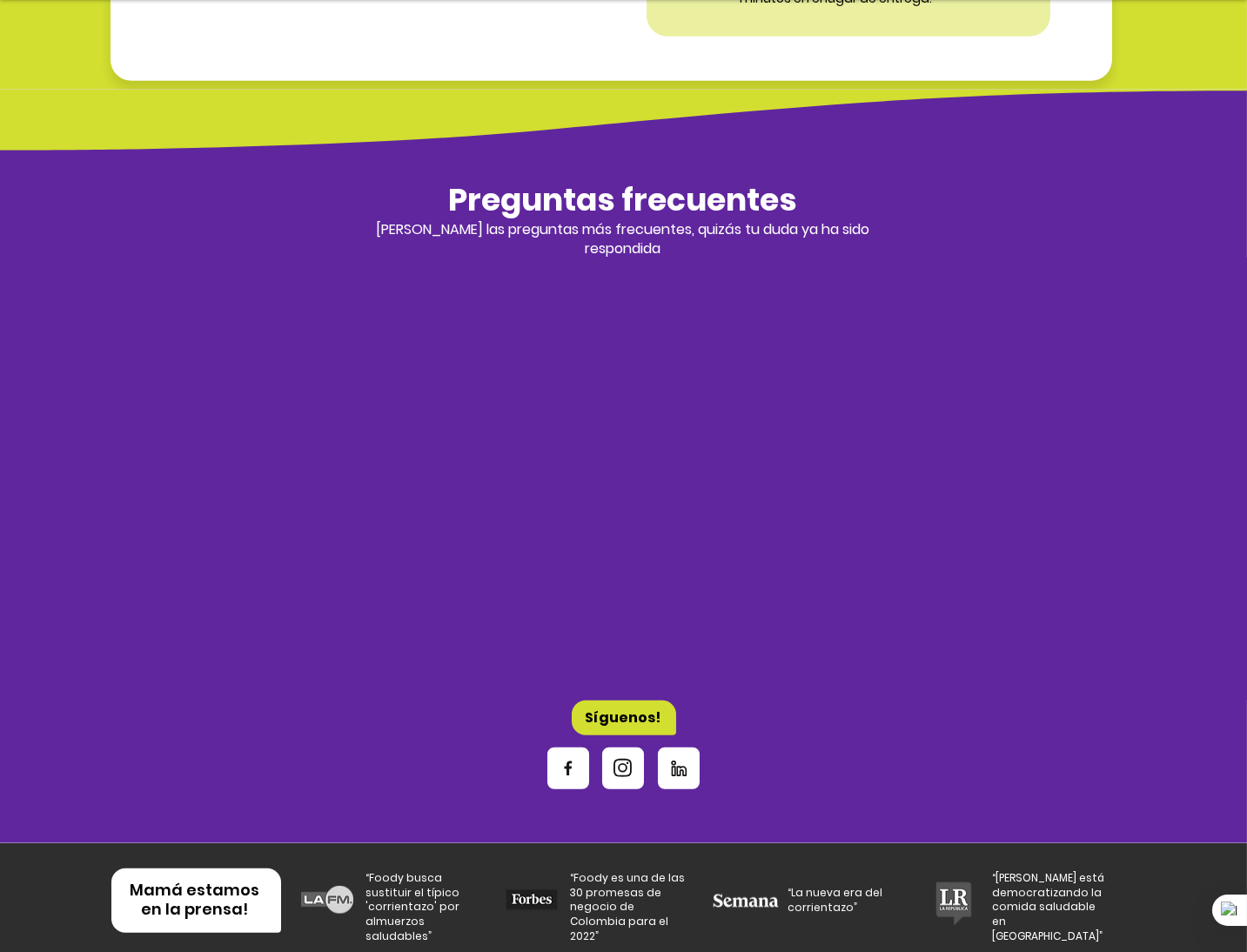 This screenshot has width=1247, height=952. Describe the element at coordinates (532, 900) in the screenshot. I see `img: forbes.png` at that location.